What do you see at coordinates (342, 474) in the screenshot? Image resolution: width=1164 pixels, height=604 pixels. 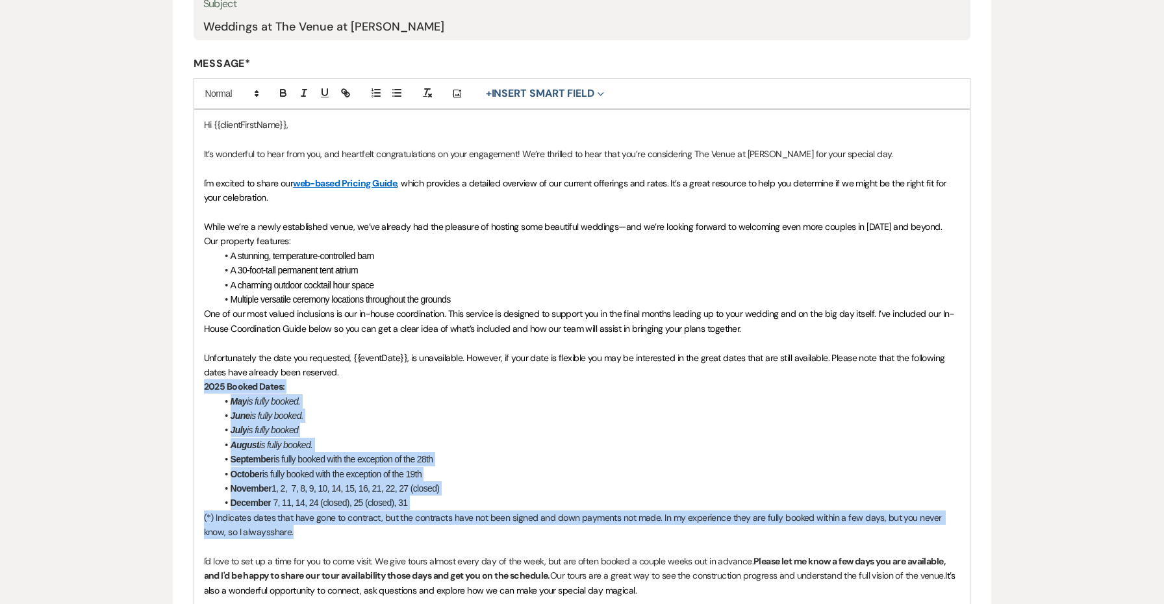 I see `span: is fully booked with the exception of the 19th` at bounding box center [342, 474].